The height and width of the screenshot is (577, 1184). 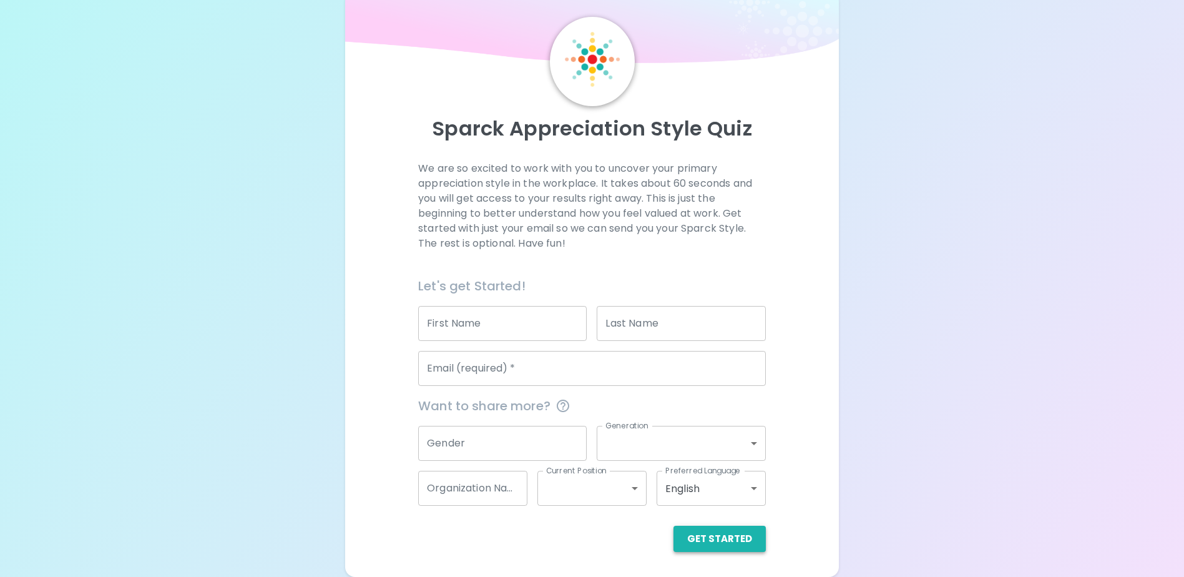 I want to click on label: Preferred Language, so click(x=703, y=470).